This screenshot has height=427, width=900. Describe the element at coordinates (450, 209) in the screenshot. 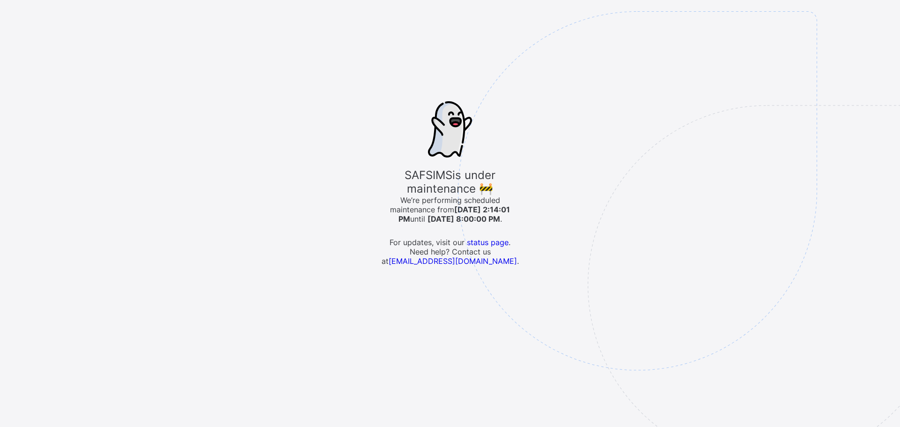

I see `span: We’re performing scheduled maintenance from until .` at that location.